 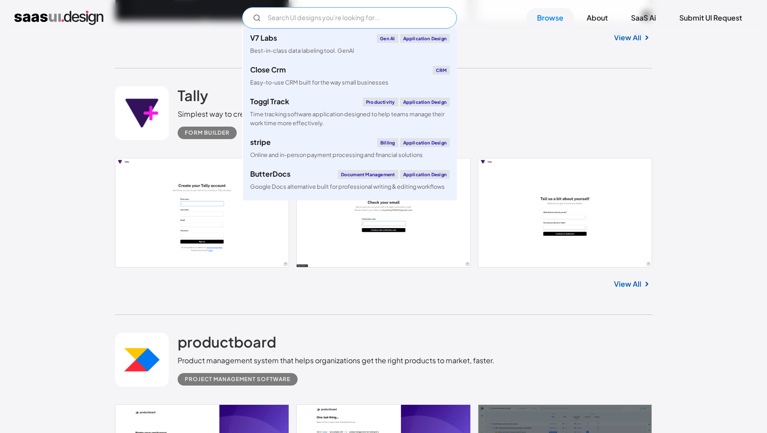 I want to click on a: Toggl TrackProductivityApplication DesignTime tracking software application designed to help team..., so click(x=350, y=112).